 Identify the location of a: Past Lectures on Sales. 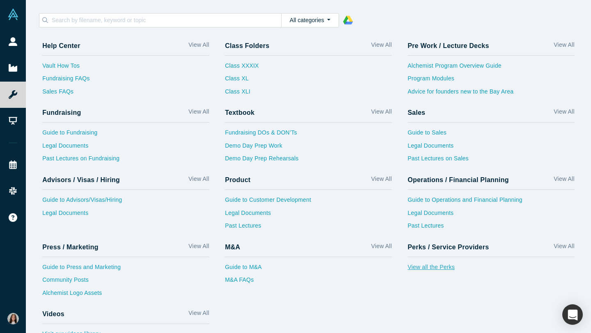
(491, 161).